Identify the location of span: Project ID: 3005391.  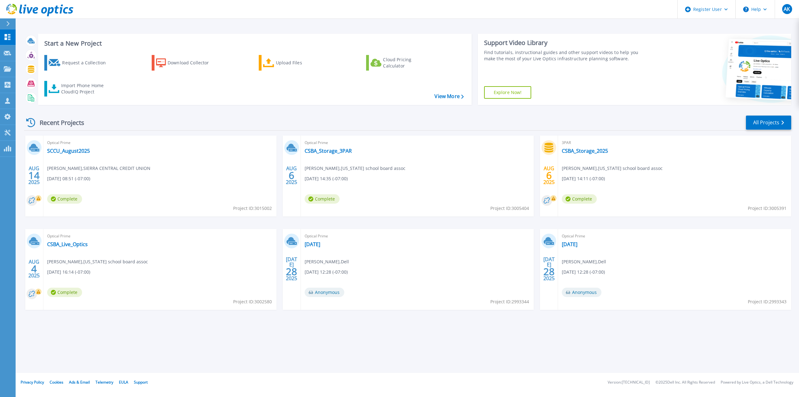
(767, 208).